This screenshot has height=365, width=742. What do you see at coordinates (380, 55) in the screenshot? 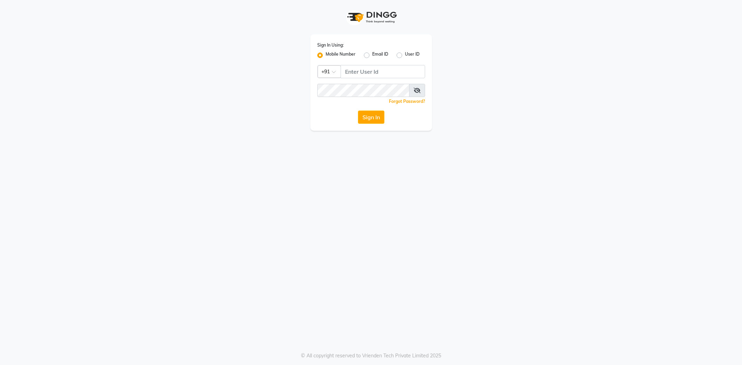
I see `label: Email ID` at bounding box center [380, 55].